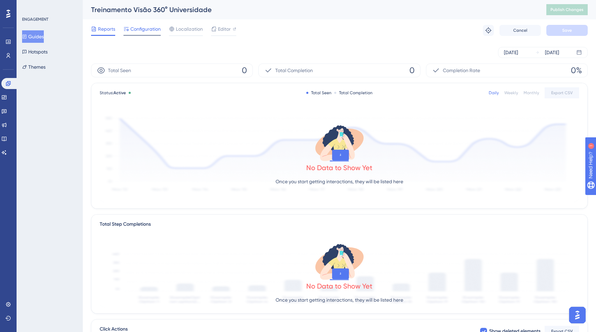 The width and height of the screenshot is (596, 332). What do you see at coordinates (294, 70) in the screenshot?
I see `span: Total Completion` at bounding box center [294, 70].